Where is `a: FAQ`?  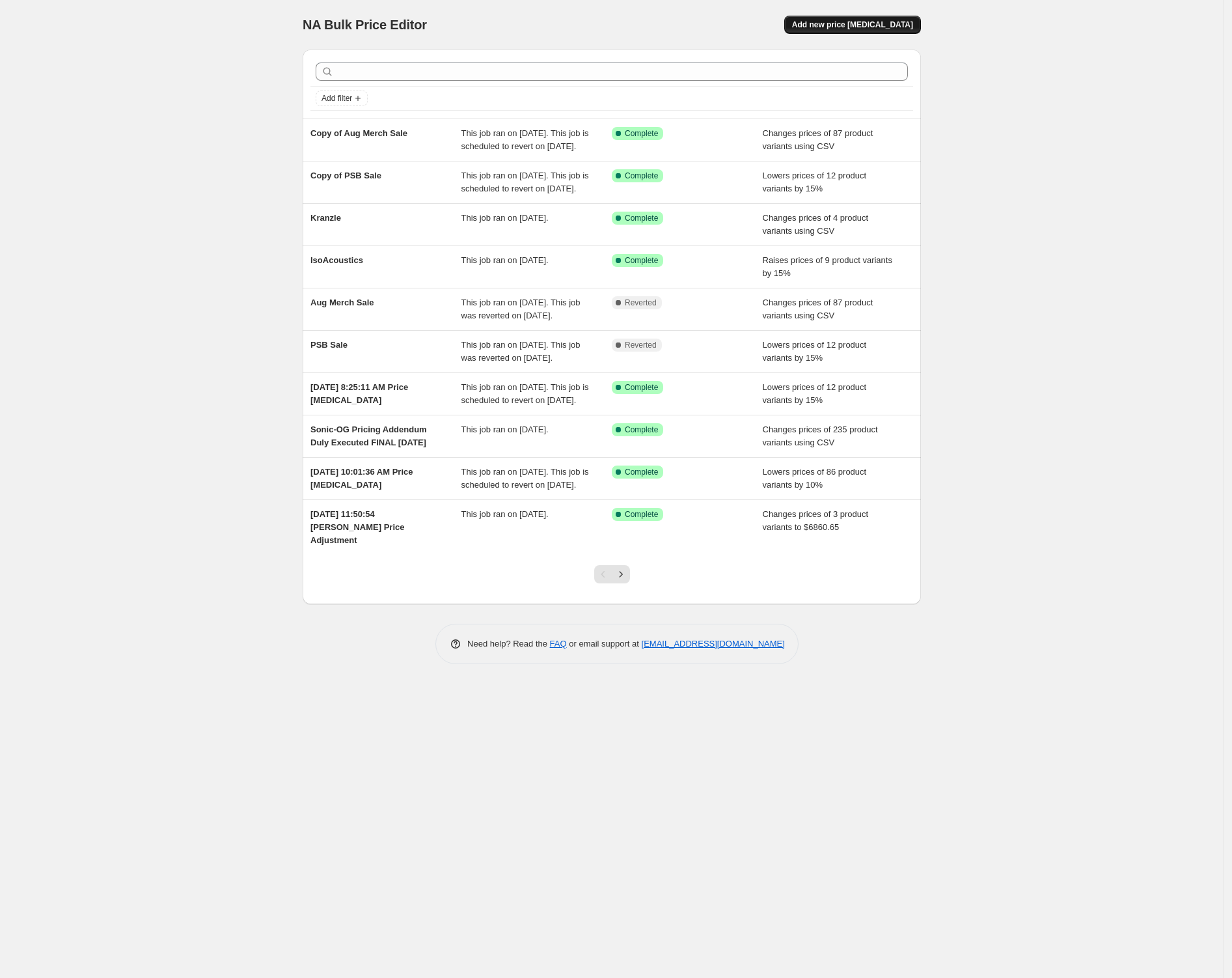
a: FAQ is located at coordinates (559, 644).